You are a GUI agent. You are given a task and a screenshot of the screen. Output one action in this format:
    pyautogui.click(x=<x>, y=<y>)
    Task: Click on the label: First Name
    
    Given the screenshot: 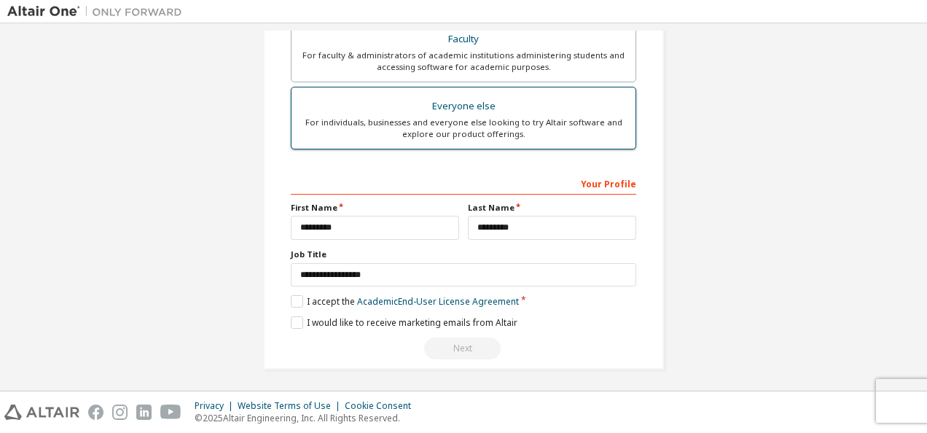 What is the action you would take?
    pyautogui.click(x=375, y=208)
    